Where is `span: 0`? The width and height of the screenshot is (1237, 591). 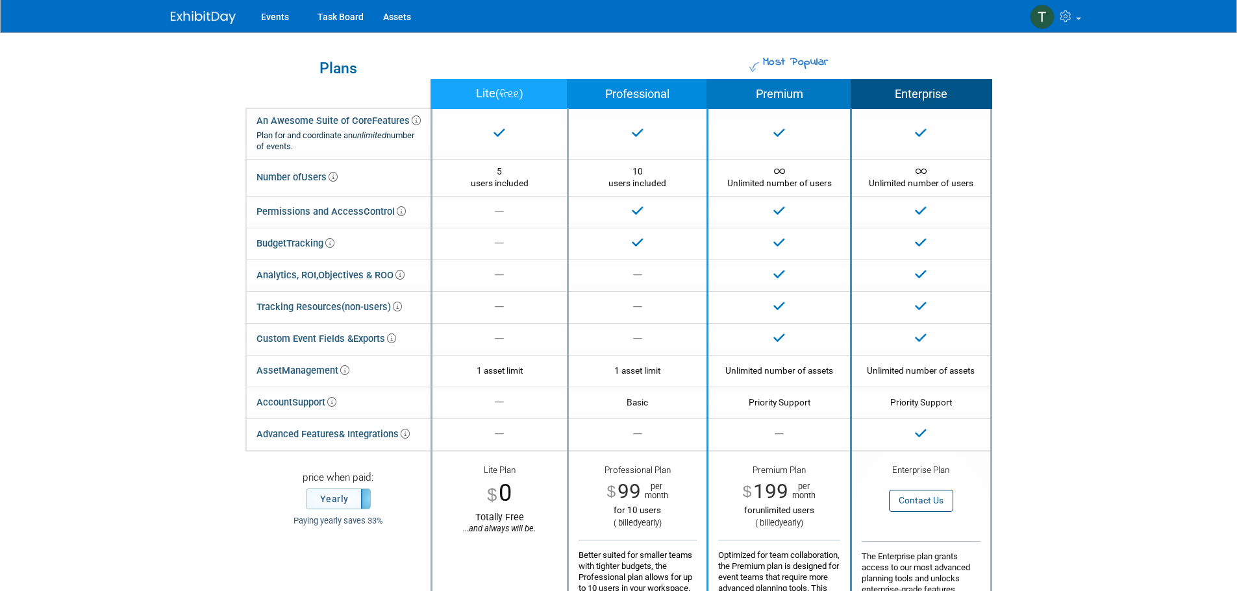 span: 0 is located at coordinates (505, 493).